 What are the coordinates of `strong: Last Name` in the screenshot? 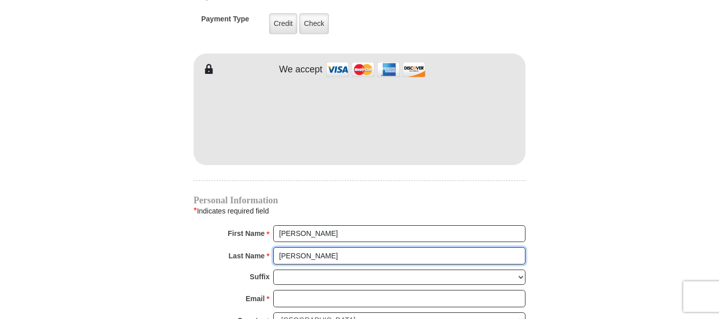 It's located at (246, 256).